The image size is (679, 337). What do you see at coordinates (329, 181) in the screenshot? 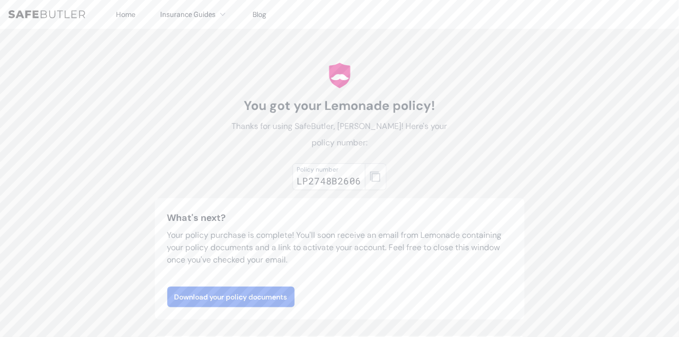
I see `div: LP2748B2606` at bounding box center [329, 181].